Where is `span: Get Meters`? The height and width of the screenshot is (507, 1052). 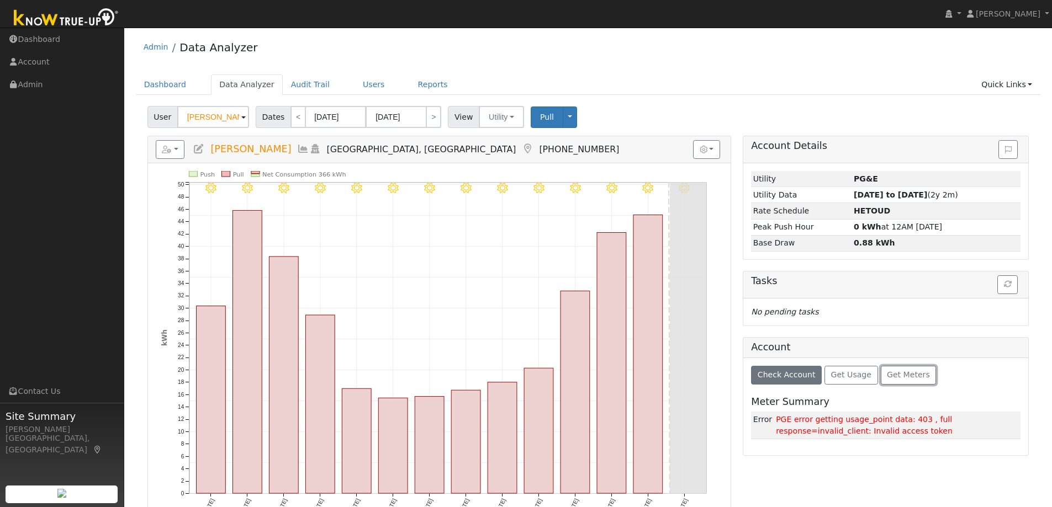 span: Get Meters is located at coordinates (908, 375).